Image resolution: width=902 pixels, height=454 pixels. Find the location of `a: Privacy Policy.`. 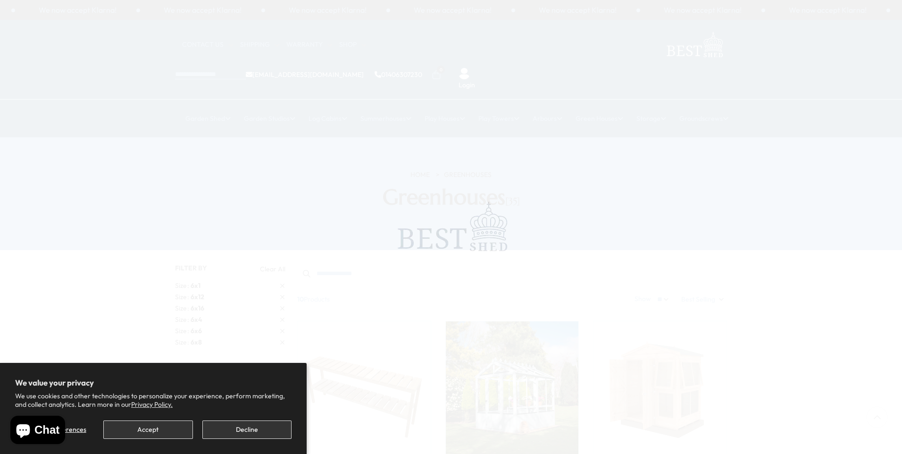

a: Privacy Policy. is located at coordinates (152, 404).